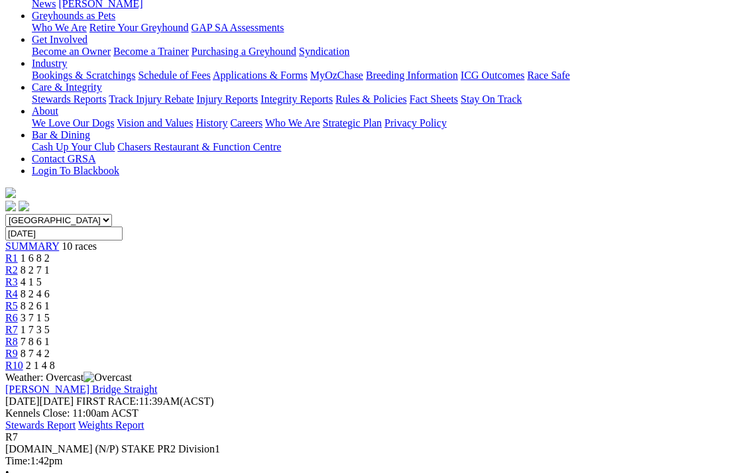  I want to click on a: About, so click(45, 111).